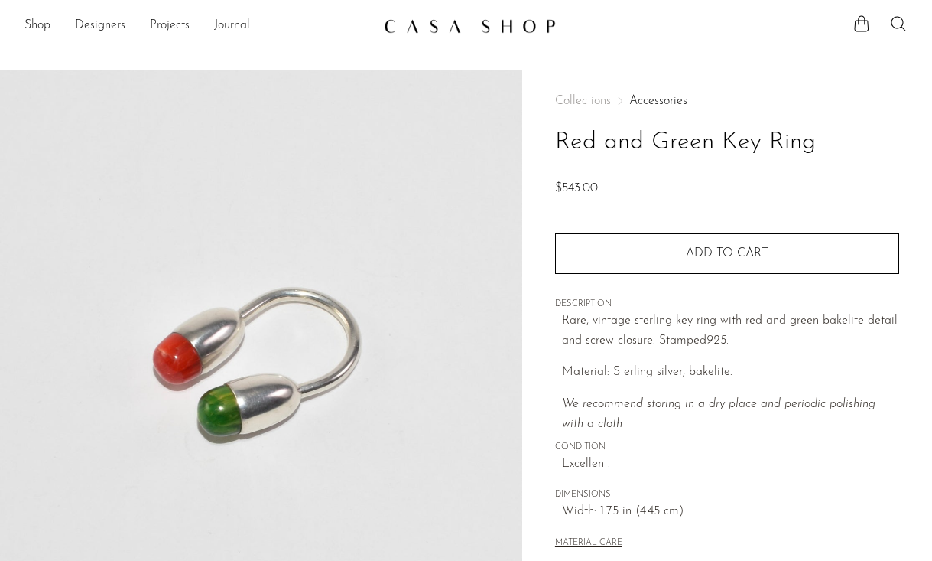  Describe the element at coordinates (727, 101) in the screenshot. I see `nav: Breadcrumbs` at that location.